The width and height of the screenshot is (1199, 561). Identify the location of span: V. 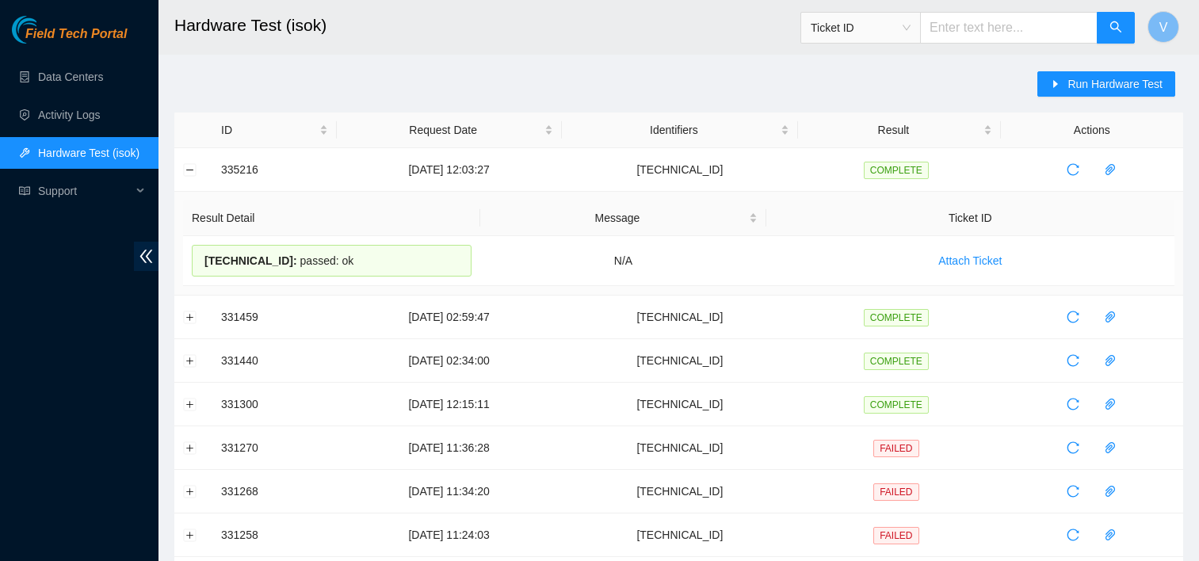
(1163, 27).